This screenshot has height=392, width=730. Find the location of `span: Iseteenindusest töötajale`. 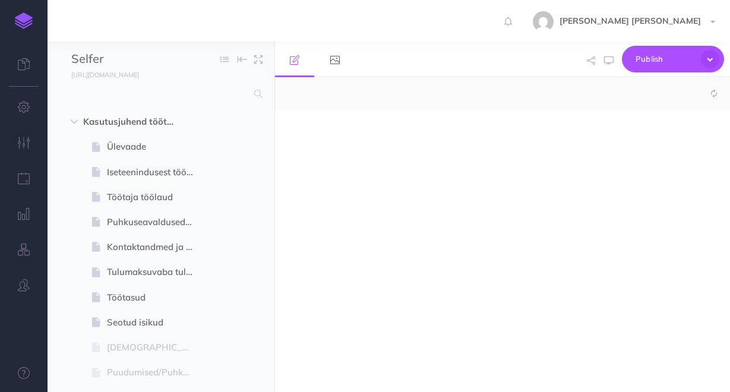

span: Iseteenindusest töötajale is located at coordinates (155, 172).